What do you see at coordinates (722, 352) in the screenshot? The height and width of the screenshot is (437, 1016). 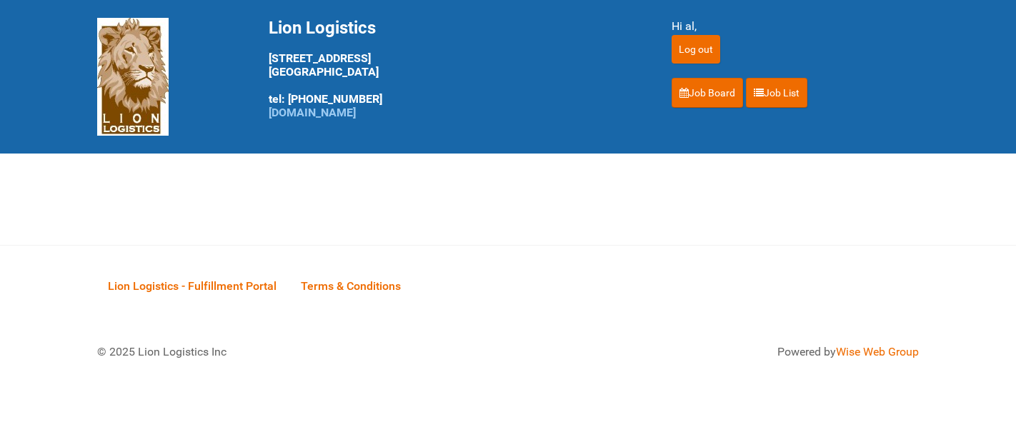 I see `div: Powered by` at bounding box center [722, 352].